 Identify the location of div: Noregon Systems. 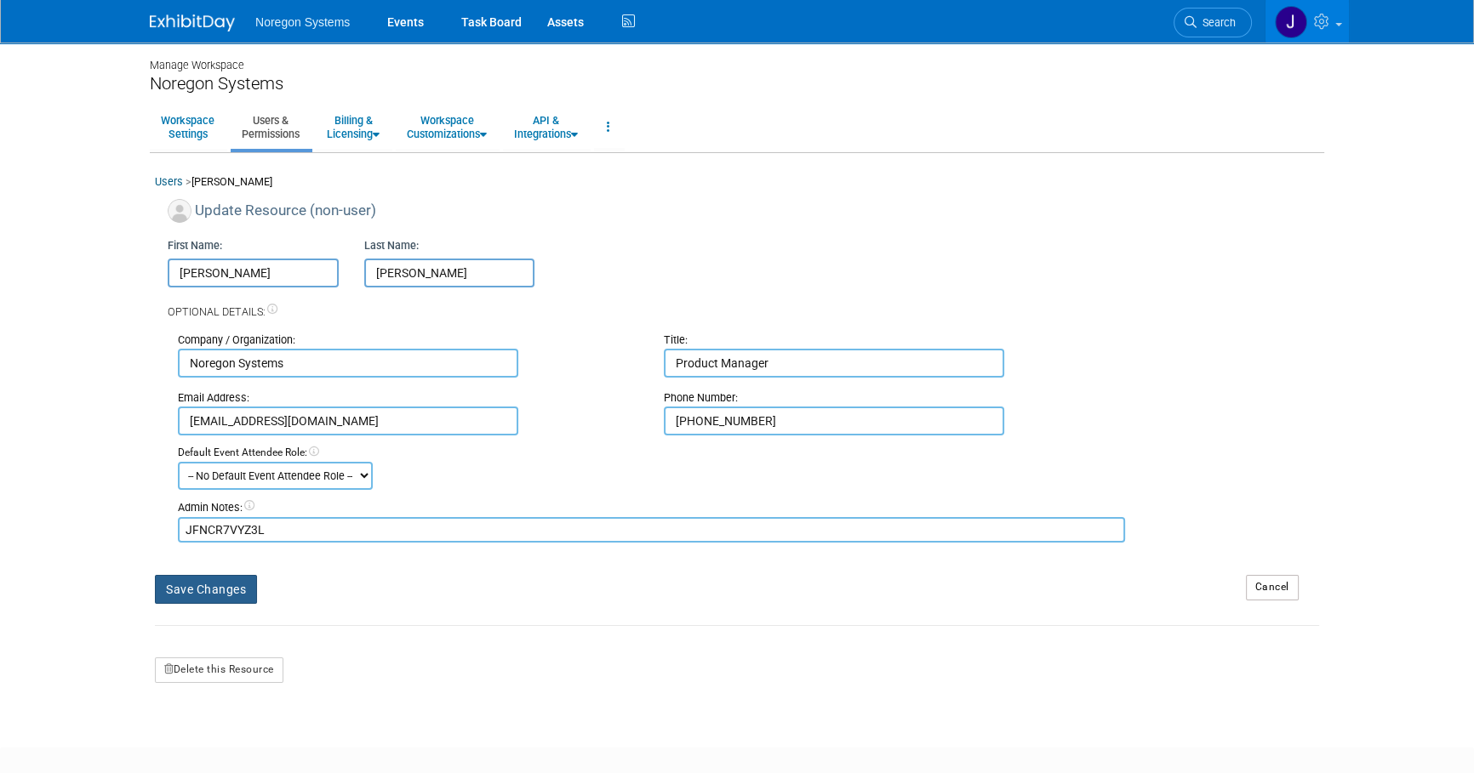
(737, 83).